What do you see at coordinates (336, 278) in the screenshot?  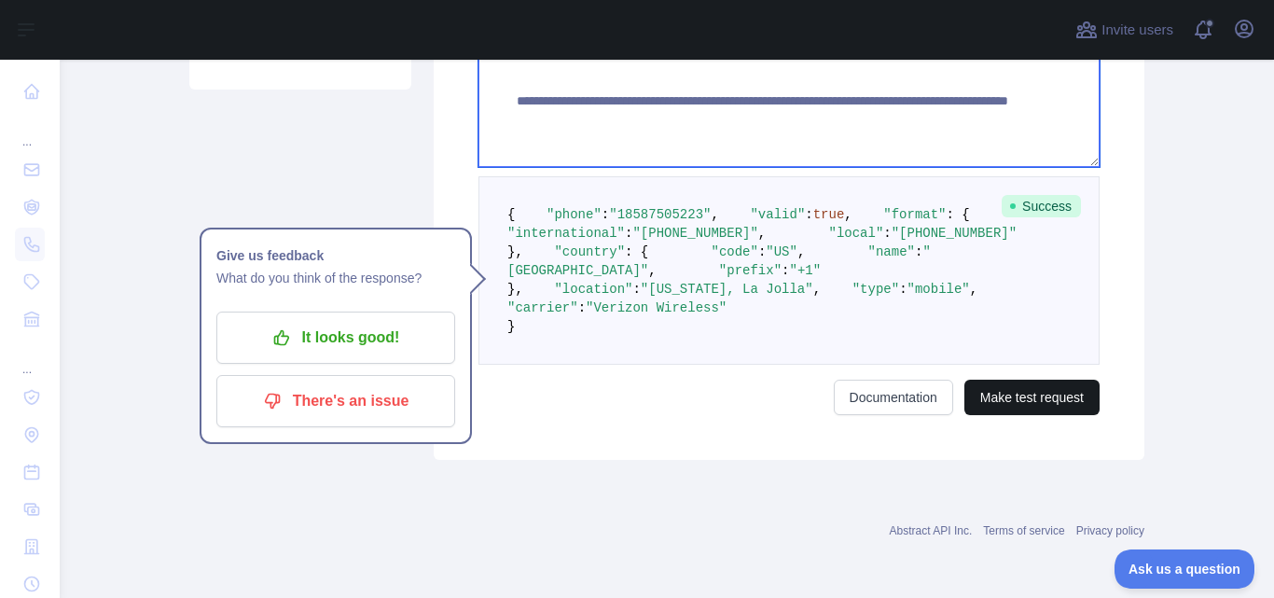 I see `p: What do you think of the response?` at bounding box center [336, 278].